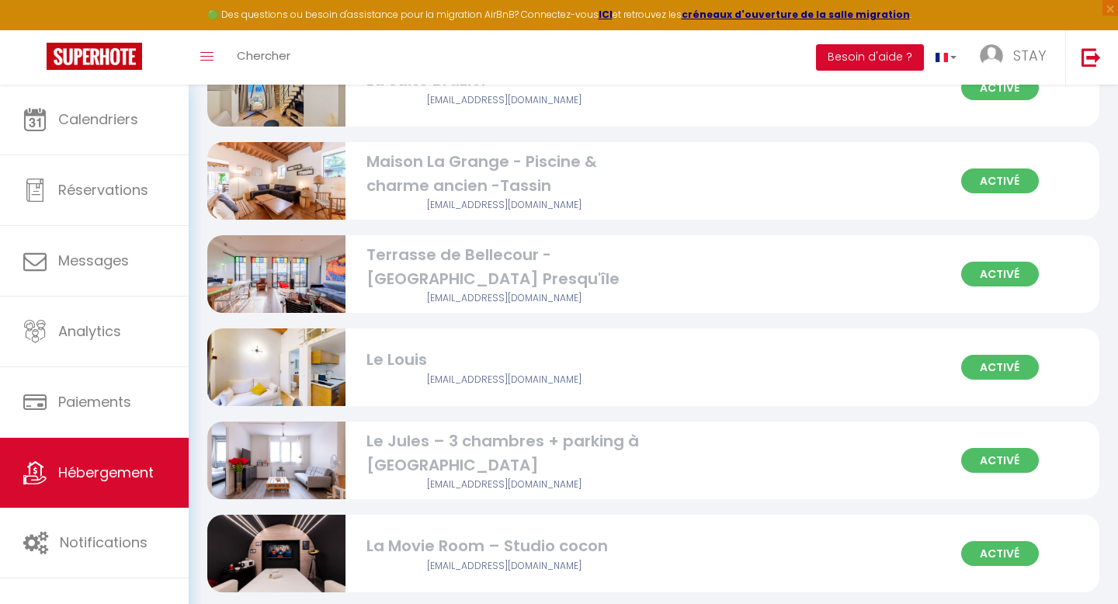 The image size is (1118, 604). What do you see at coordinates (263, 57) in the screenshot?
I see `a: Chercher` at bounding box center [263, 57].